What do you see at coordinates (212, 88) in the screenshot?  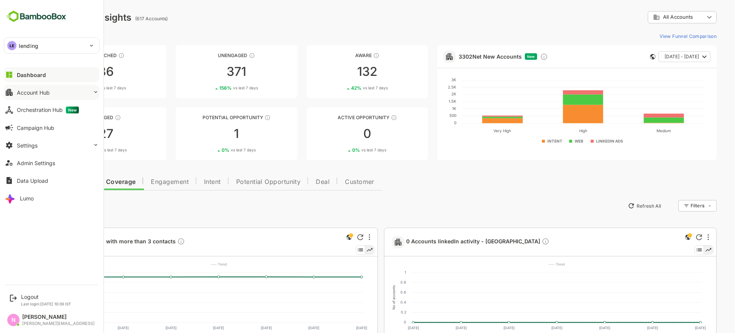 I see `div: 156 %` at bounding box center [212, 88].